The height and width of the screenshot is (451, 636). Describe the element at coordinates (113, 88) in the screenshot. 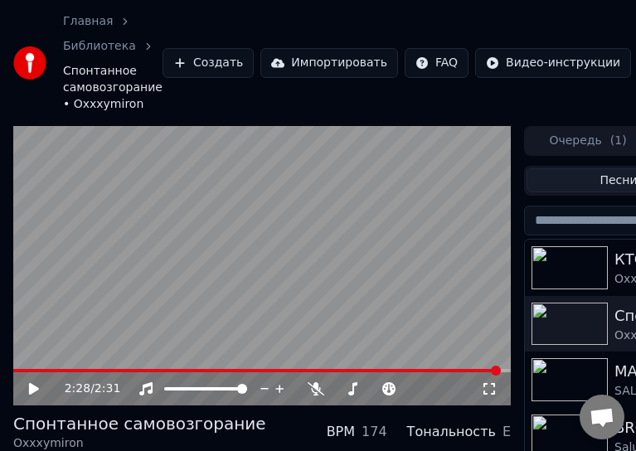

I see `span: Спонтанное самовозгорание • Oxxxymiron` at that location.